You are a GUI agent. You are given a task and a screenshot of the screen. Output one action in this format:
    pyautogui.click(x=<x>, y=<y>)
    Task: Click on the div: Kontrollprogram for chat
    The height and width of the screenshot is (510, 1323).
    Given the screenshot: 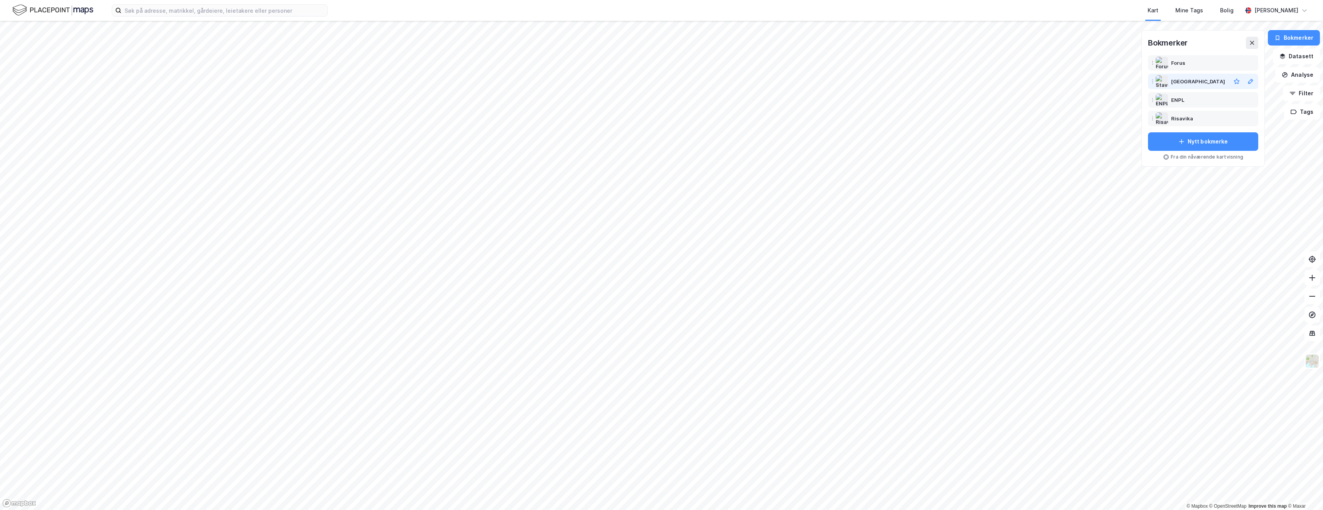 What is the action you would take?
    pyautogui.click(x=1304, y=491)
    